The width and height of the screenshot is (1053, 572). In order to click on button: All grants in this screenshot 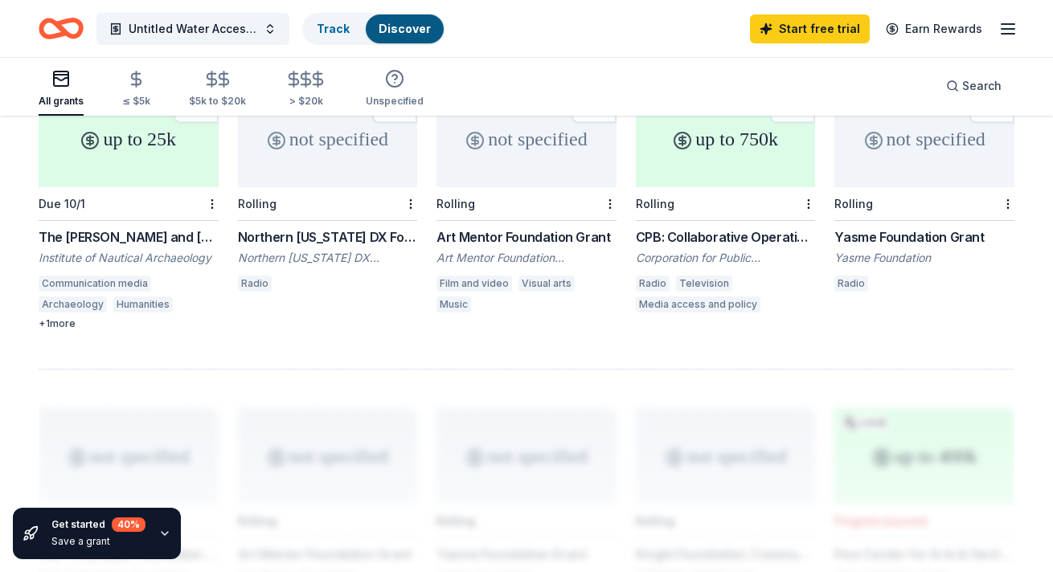, I will do `click(61, 89)`.